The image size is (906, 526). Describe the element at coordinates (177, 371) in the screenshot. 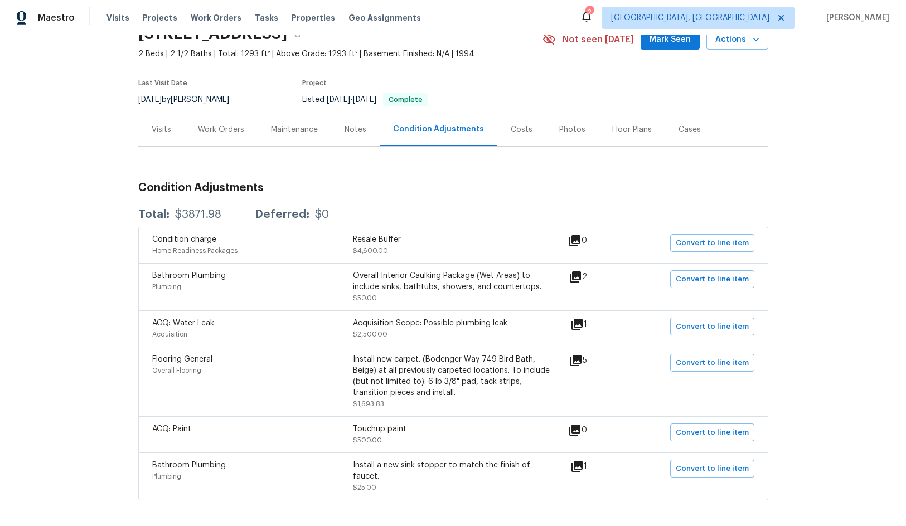

I see `span: Overall Flooring` at that location.